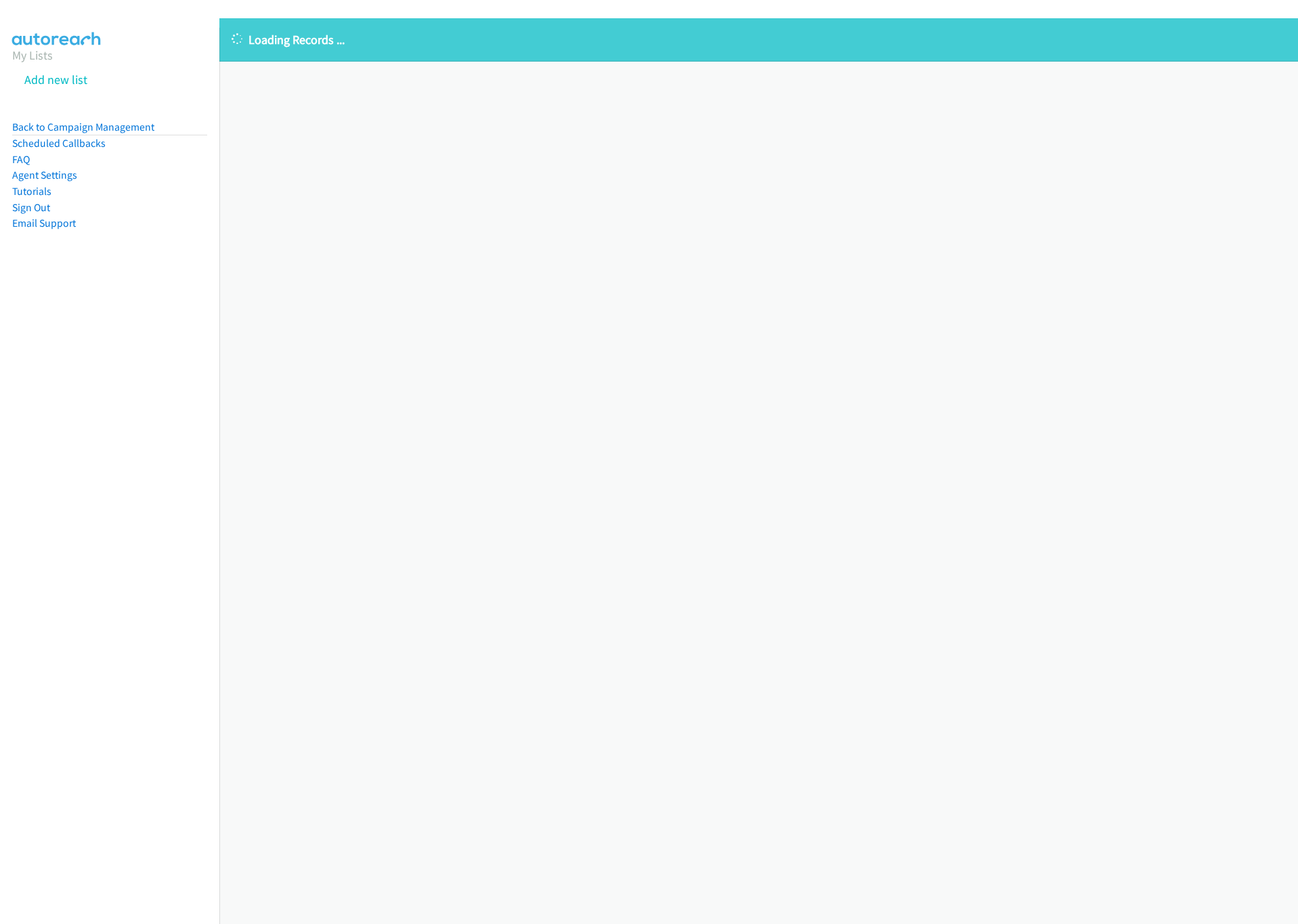 Image resolution: width=1298 pixels, height=924 pixels. I want to click on a: My Lists, so click(33, 55).